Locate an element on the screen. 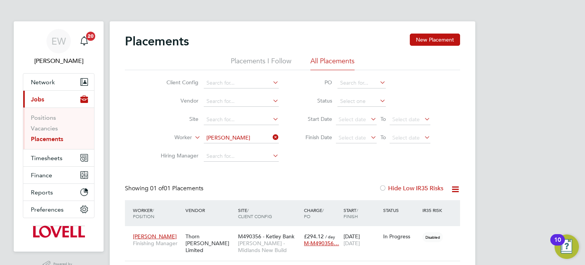 This screenshot has width=585, height=265. button: New Placement is located at coordinates (435, 40).